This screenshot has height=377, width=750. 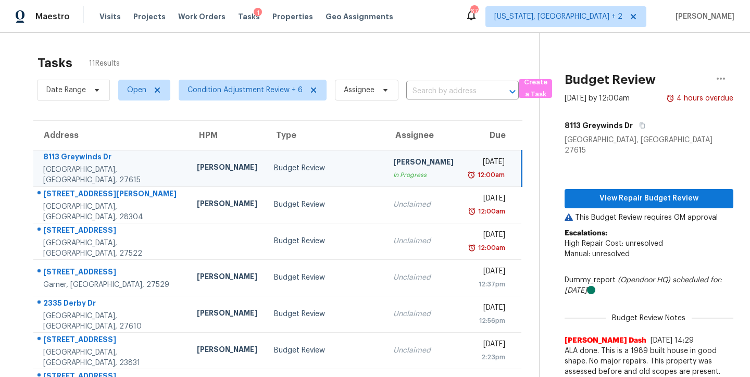 What do you see at coordinates (649, 198) in the screenshot?
I see `span: View Repair Budget Review` at bounding box center [649, 198].